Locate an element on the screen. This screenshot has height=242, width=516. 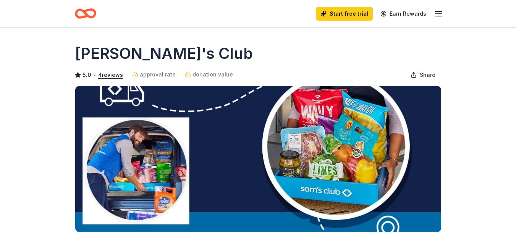
a: Earn Rewards is located at coordinates (403, 14).